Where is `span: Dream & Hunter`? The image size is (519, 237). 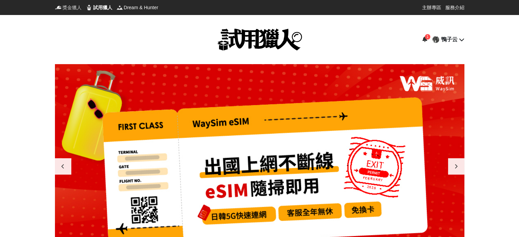 span: Dream & Hunter is located at coordinates (141, 7).